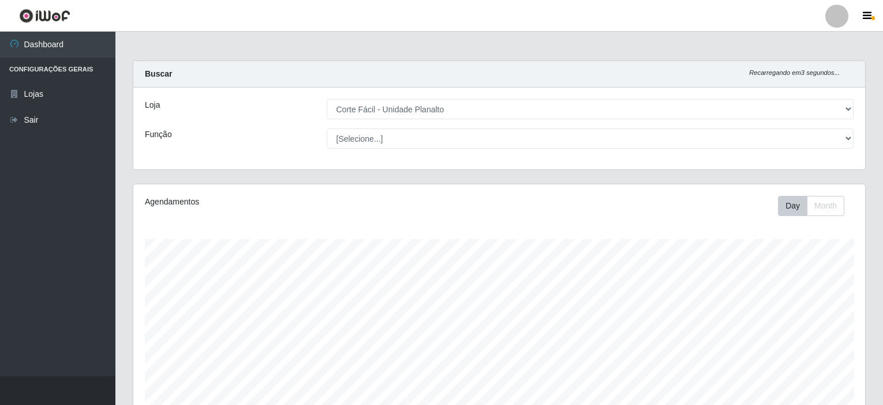  Describe the element at coordinates (794, 73) in the screenshot. I see `i: Recarregando em 3 segundos...` at that location.